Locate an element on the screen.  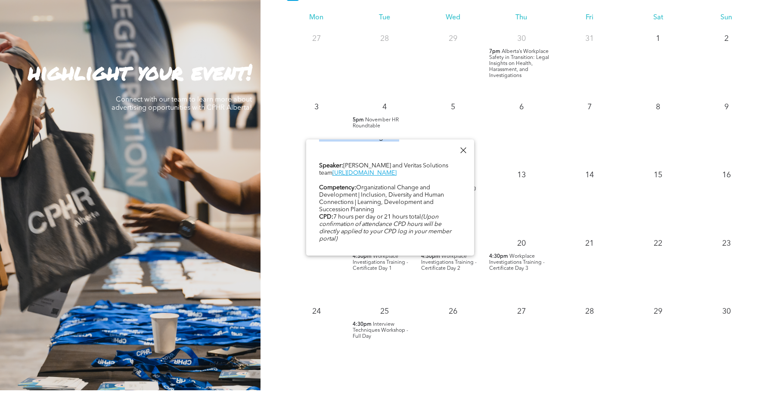
b: Competency: is located at coordinates (337, 188).